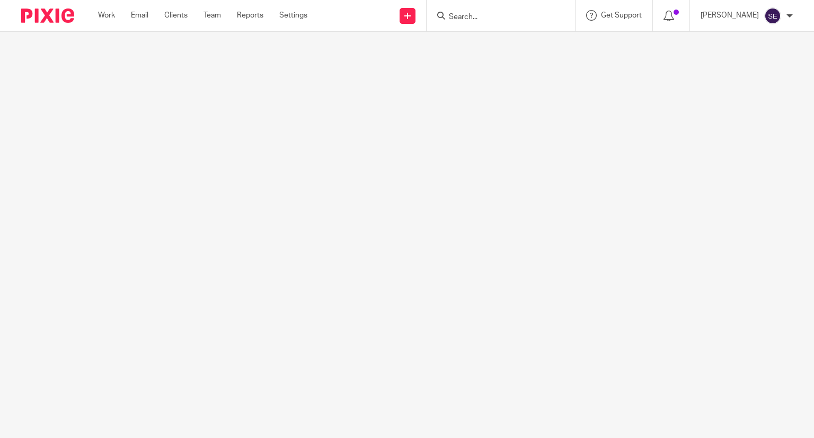 This screenshot has height=438, width=814. What do you see at coordinates (621, 15) in the screenshot?
I see `span: Get Support` at bounding box center [621, 15].